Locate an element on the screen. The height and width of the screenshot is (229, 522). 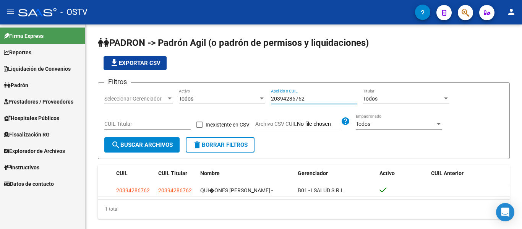
span: Explorador de Archivos is located at coordinates (34, 151).